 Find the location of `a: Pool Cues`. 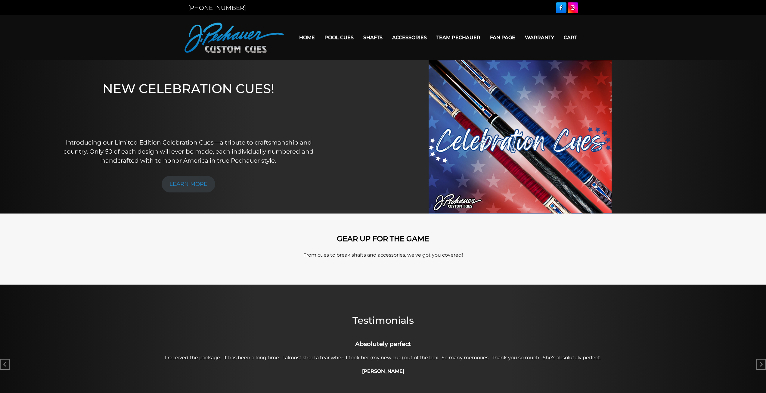

a: Pool Cues is located at coordinates (339, 37).